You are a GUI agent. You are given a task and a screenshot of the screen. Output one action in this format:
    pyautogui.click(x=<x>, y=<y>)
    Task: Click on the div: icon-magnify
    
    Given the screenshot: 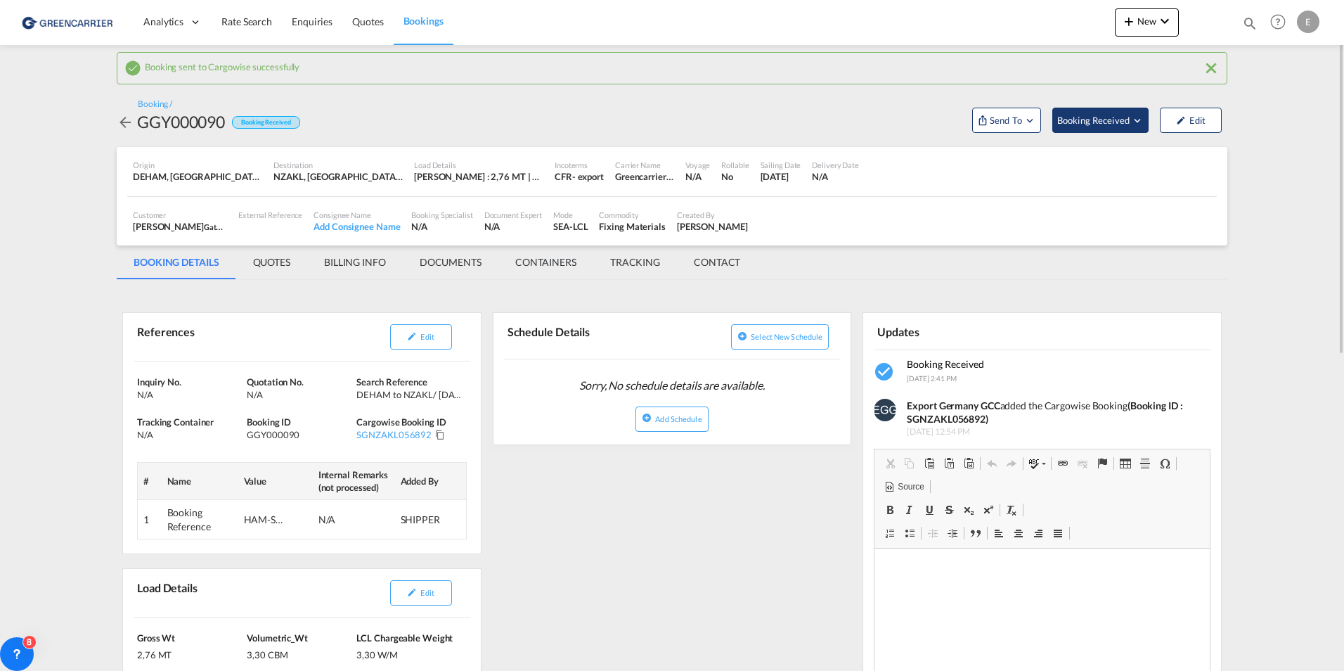 What is the action you would take?
    pyautogui.click(x=1250, y=26)
    